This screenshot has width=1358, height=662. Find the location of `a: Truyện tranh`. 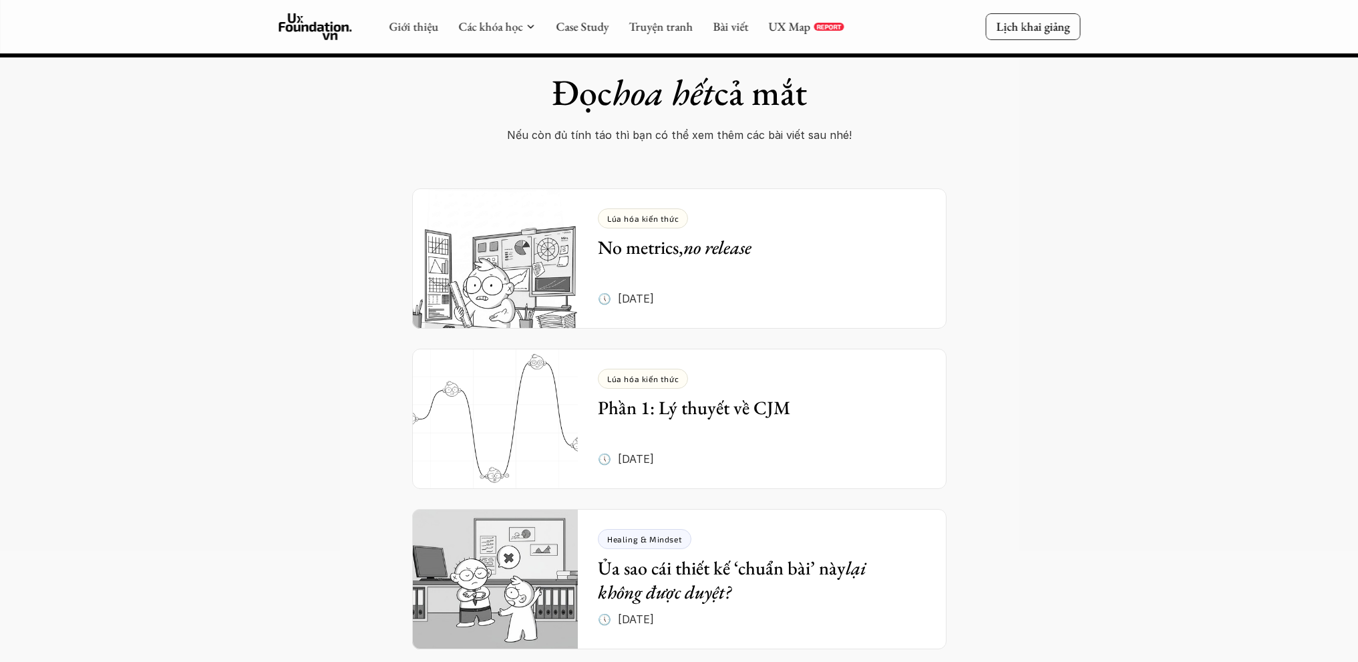

a: Truyện tranh is located at coordinates (660, 26).